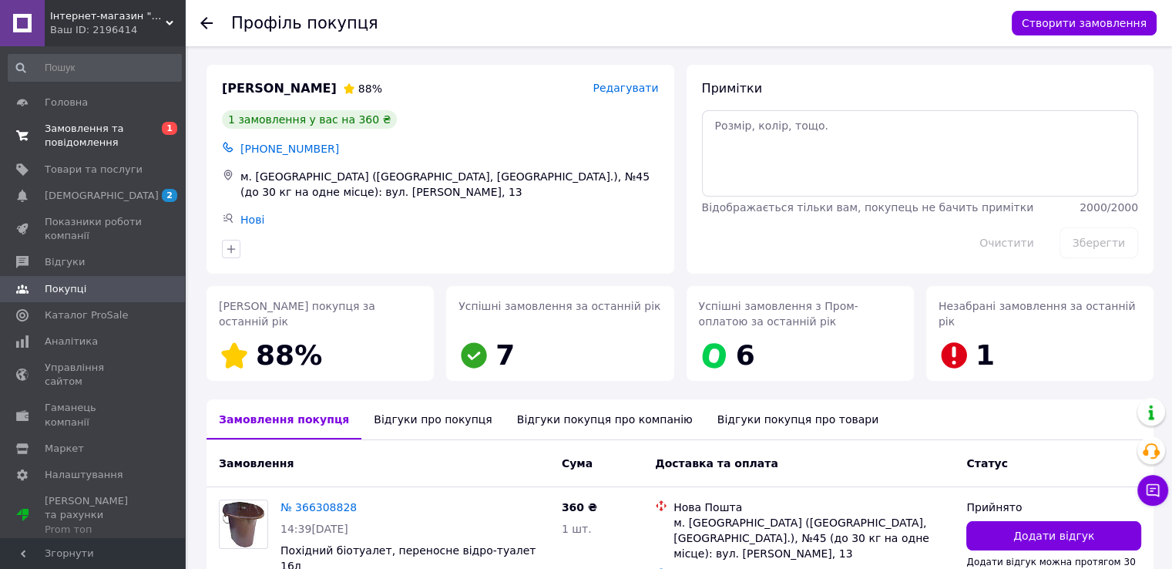  What do you see at coordinates (252, 220) in the screenshot?
I see `a: Нові` at bounding box center [252, 220].